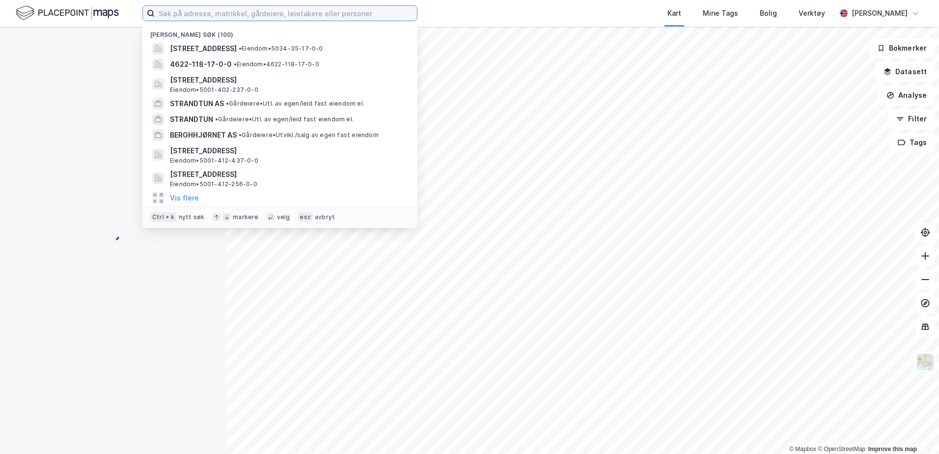 This screenshot has height=454, width=939. Describe the element at coordinates (901, 48) in the screenshot. I see `button: Bokmerker` at that location.